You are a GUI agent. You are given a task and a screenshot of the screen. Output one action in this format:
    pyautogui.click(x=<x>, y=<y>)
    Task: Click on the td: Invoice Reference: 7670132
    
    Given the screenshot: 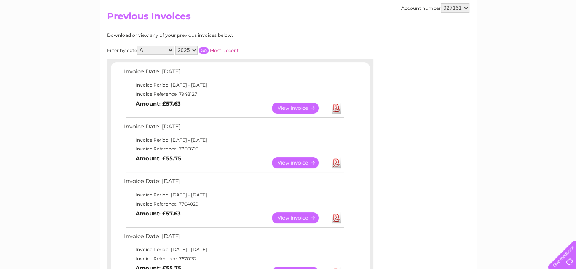 What is the action you would take?
    pyautogui.click(x=233, y=259)
    